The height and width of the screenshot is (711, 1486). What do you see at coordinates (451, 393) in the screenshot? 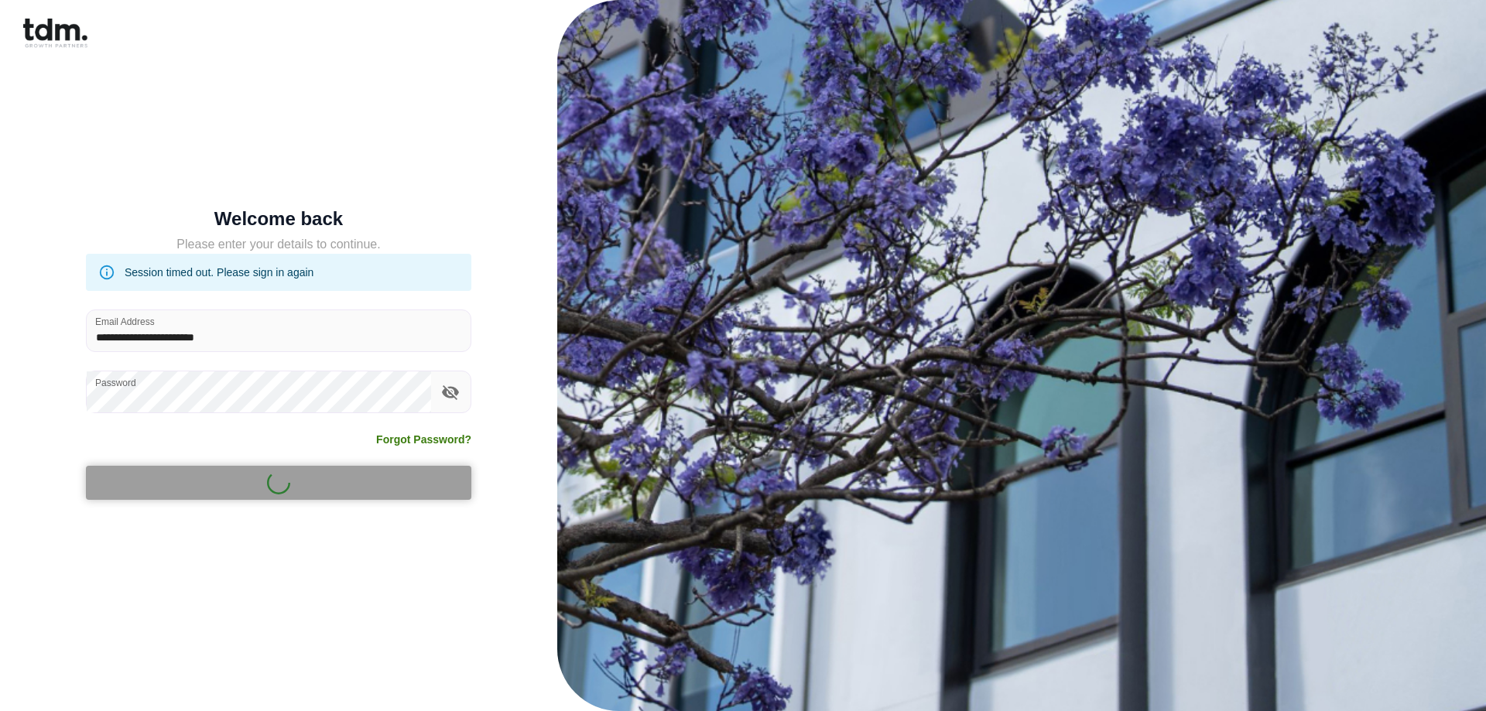
I see `button: toggle password visibility` at bounding box center [451, 393].